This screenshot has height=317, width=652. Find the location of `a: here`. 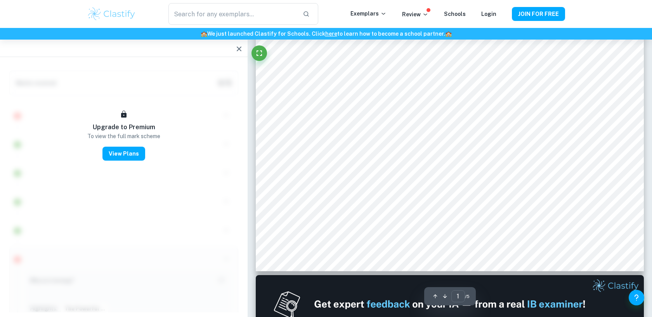

a: here is located at coordinates (331, 34).